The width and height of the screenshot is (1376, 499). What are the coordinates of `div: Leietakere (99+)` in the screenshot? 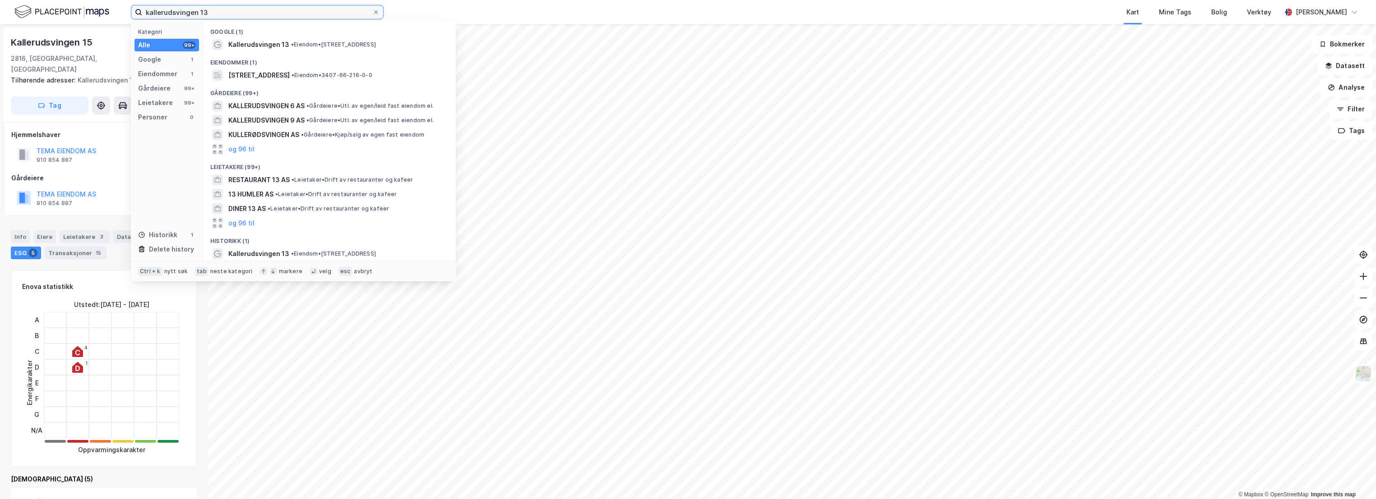 It's located at (329, 165).